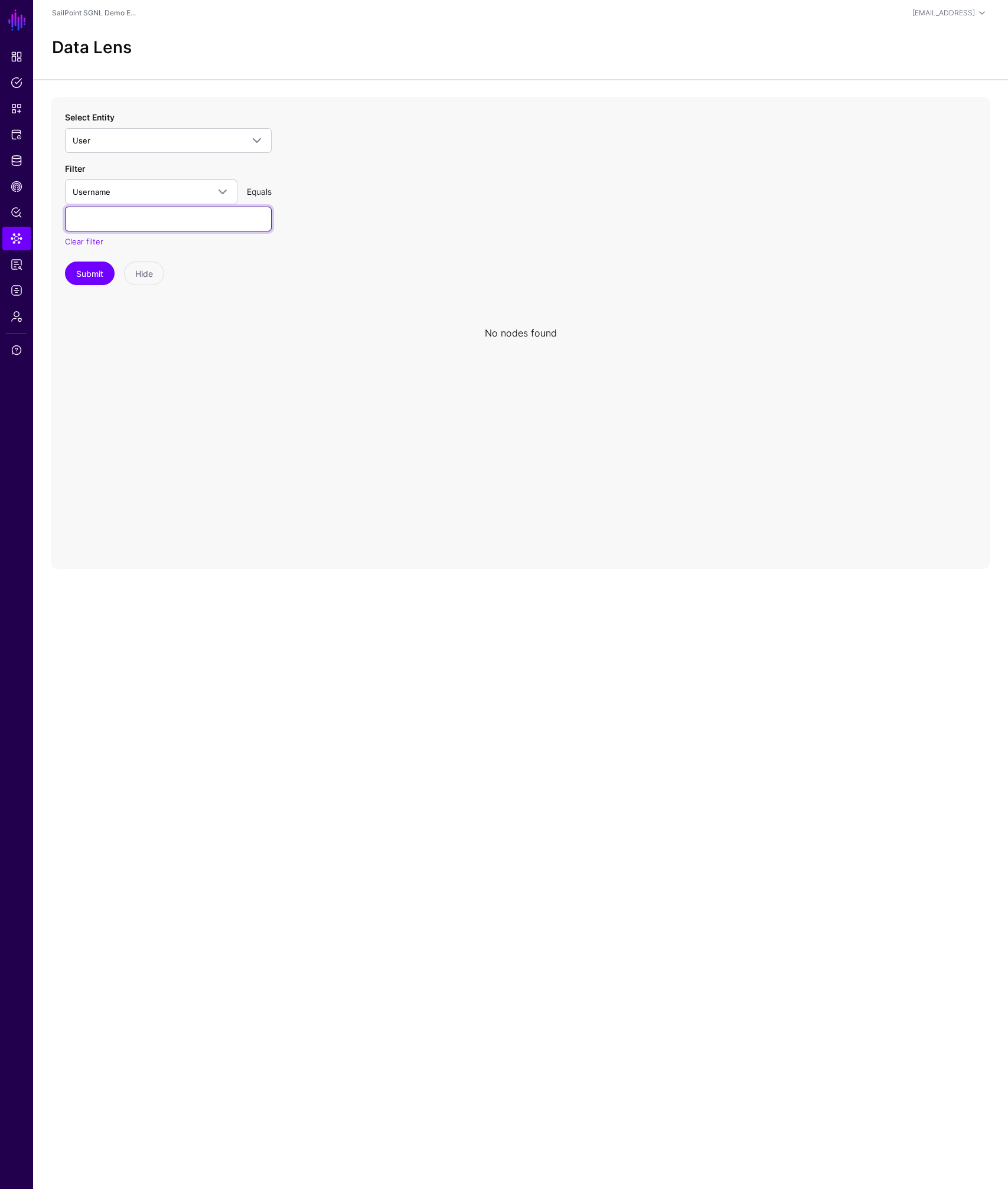  I want to click on a: Admin, so click(17, 316).